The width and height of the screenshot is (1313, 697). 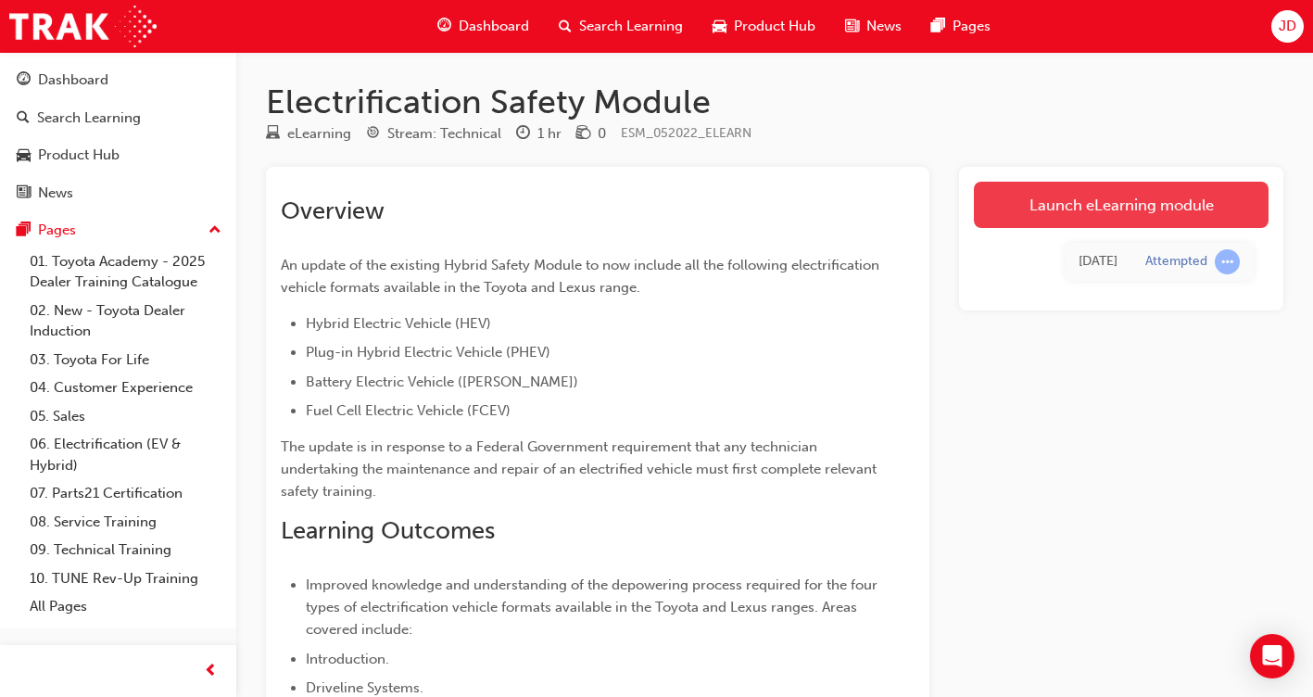 I want to click on div: Pages, so click(x=57, y=230).